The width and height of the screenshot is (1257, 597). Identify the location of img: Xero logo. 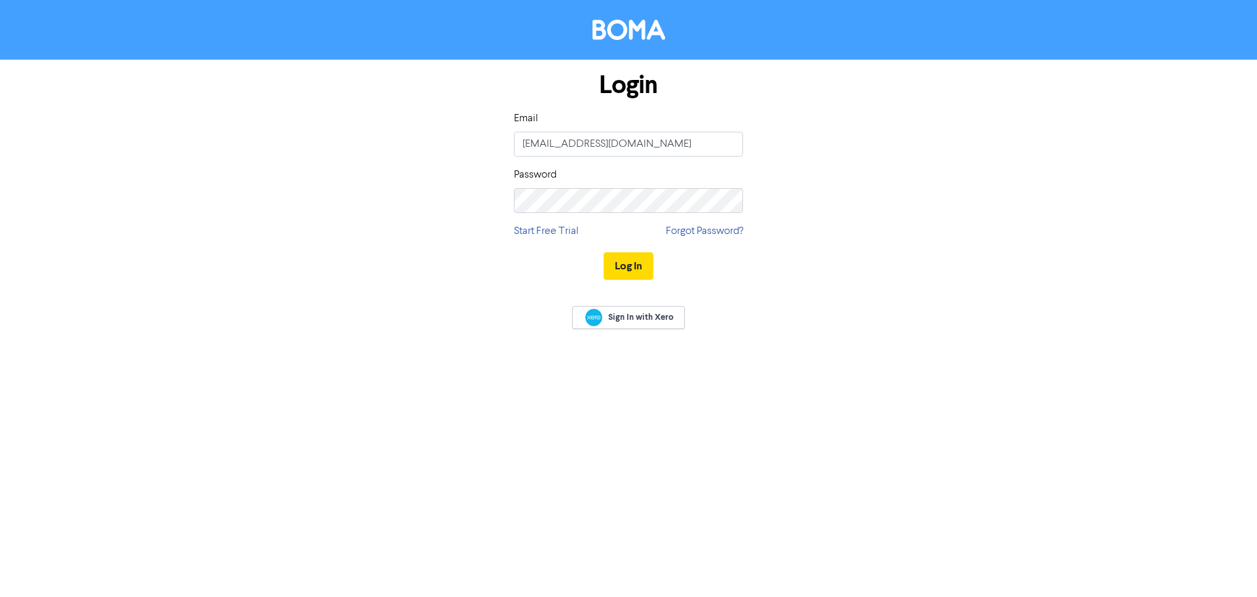
(594, 317).